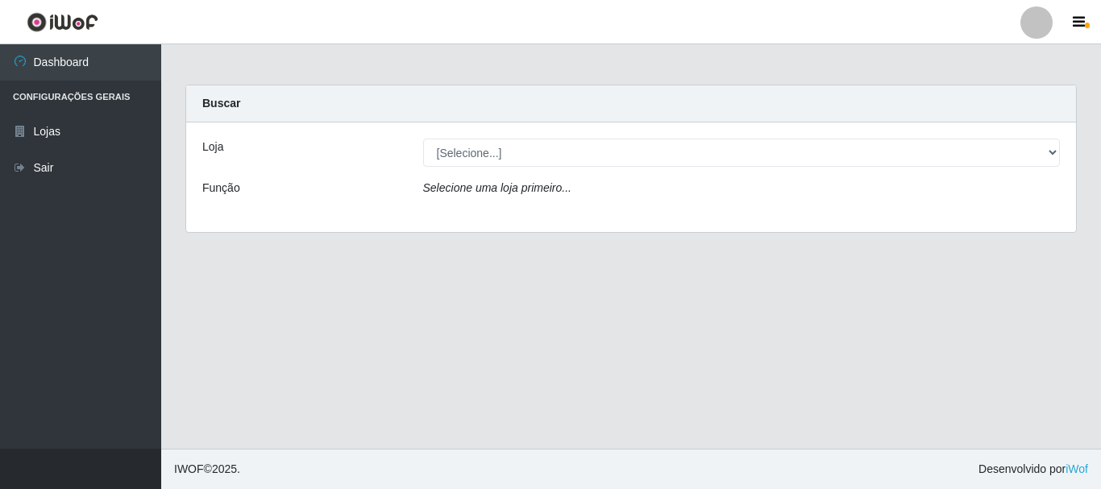 This screenshot has height=489, width=1101. What do you see at coordinates (1033, 469) in the screenshot?
I see `span: Desenvolvido por` at bounding box center [1033, 469].